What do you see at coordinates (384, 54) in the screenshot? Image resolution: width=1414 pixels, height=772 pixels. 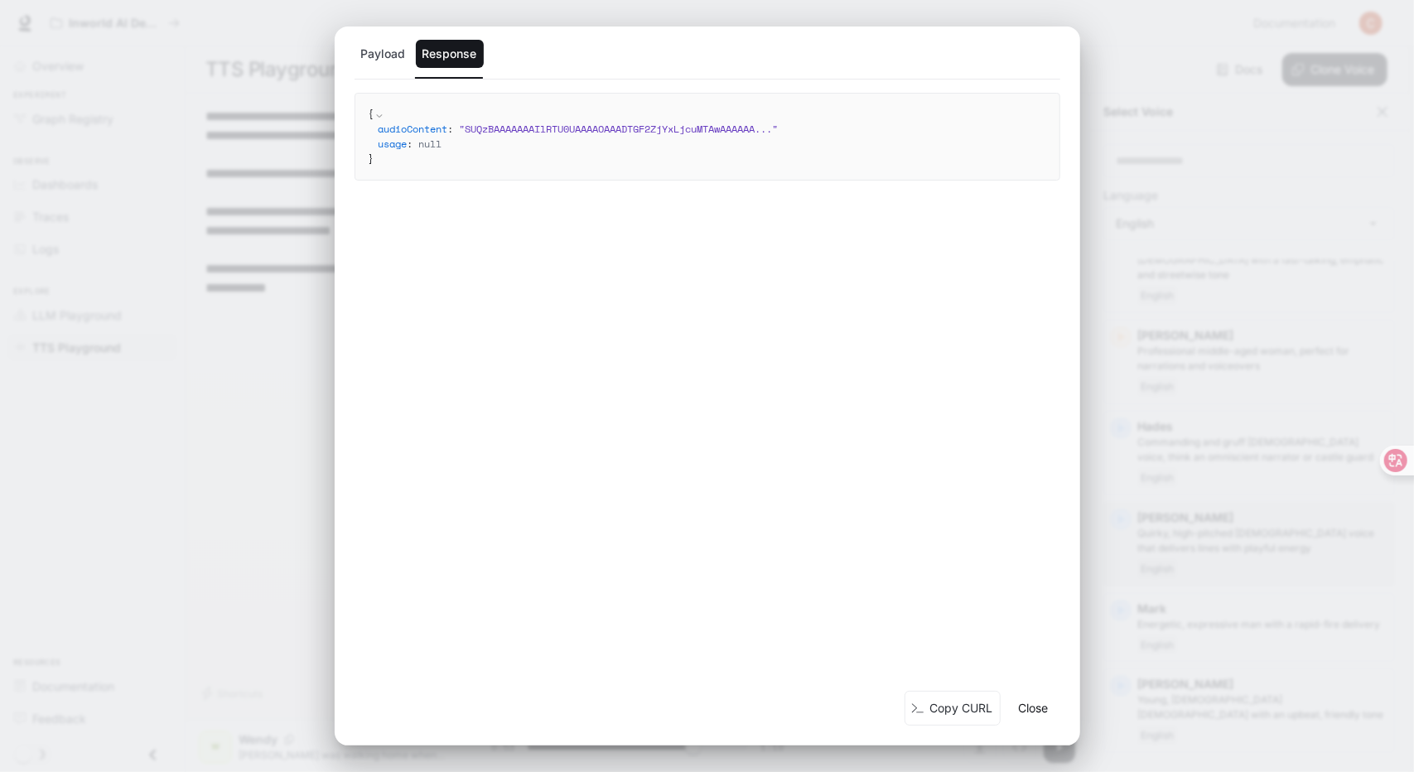 I see `button: Payload` at bounding box center [384, 54].